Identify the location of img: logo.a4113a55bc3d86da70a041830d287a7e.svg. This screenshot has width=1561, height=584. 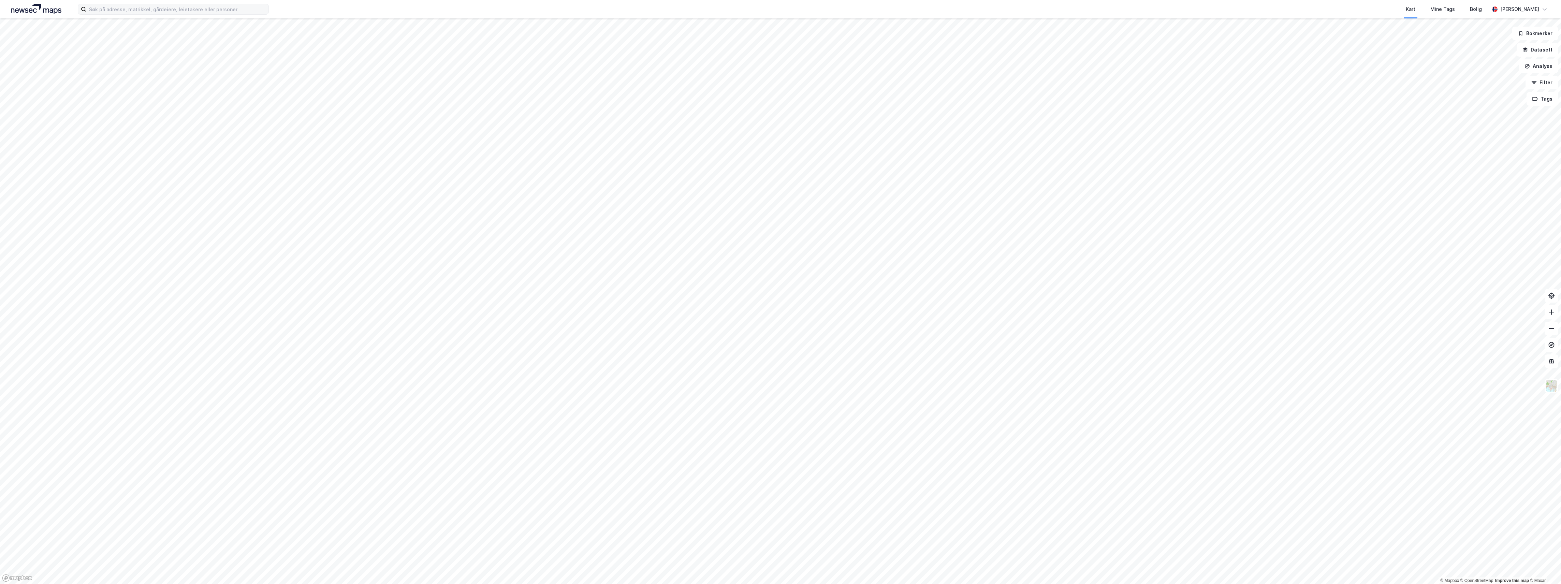
(36, 9).